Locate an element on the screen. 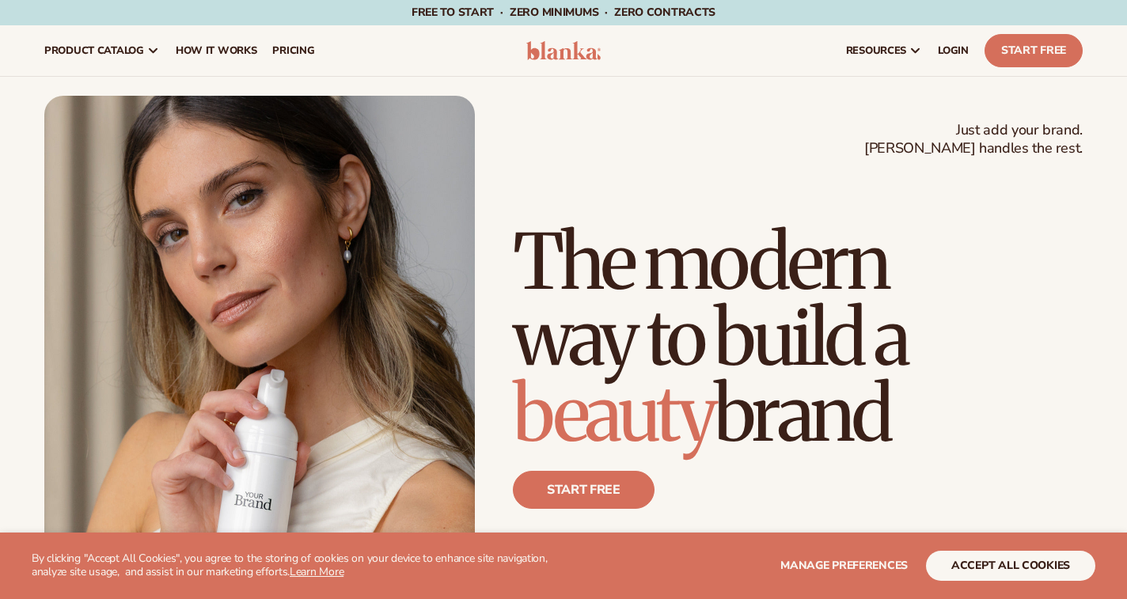  a: Learn More is located at coordinates (317, 571).